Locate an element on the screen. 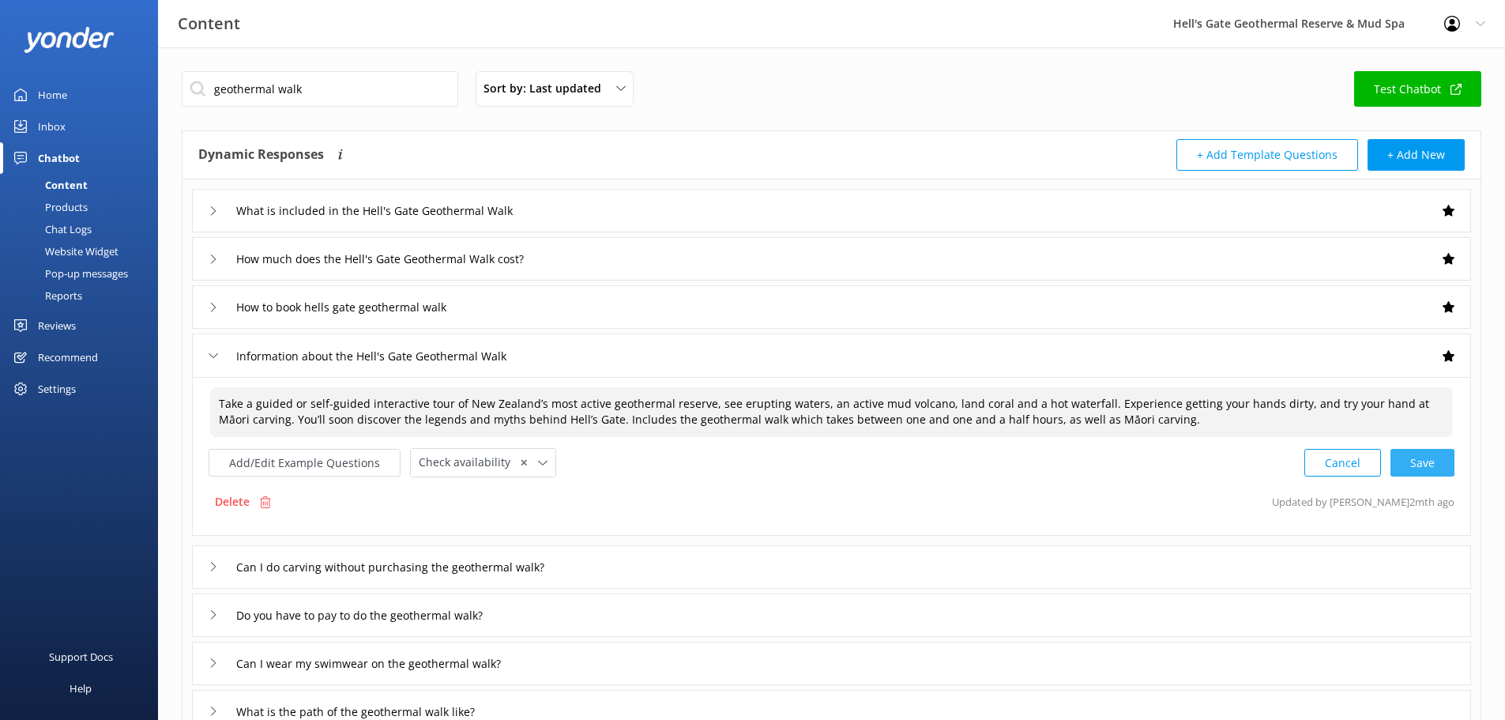 The width and height of the screenshot is (1505, 720). input: Search all Chatbot Content is located at coordinates (320, 88).